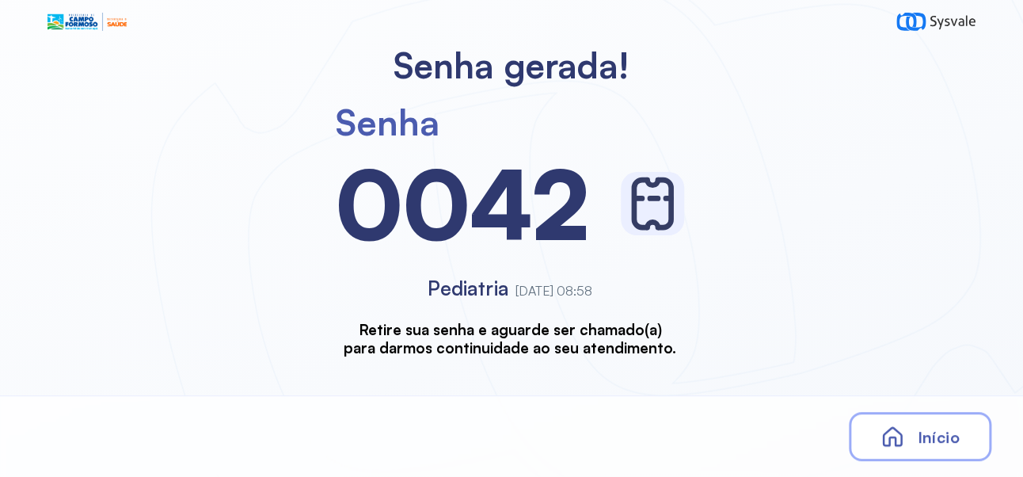  What do you see at coordinates (936, 21) in the screenshot?
I see `img: logo-sysvale.svg` at bounding box center [936, 21].